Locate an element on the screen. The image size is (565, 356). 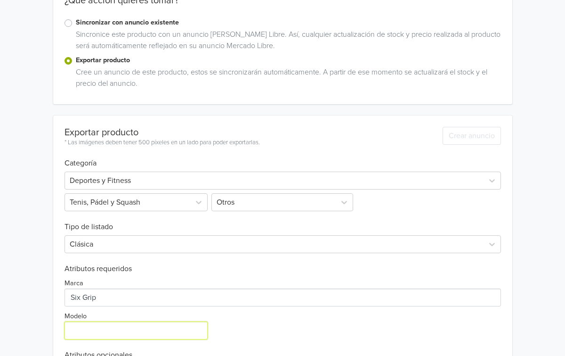
label: Exportar producto is located at coordinates (288, 60).